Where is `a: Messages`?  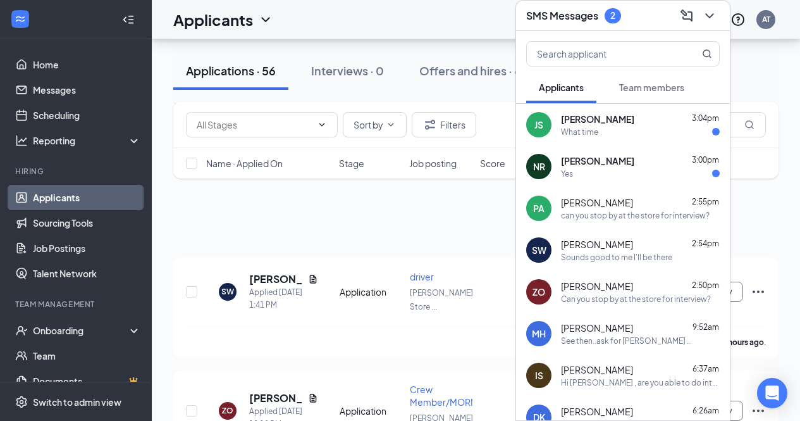 a: Messages is located at coordinates (87, 90).